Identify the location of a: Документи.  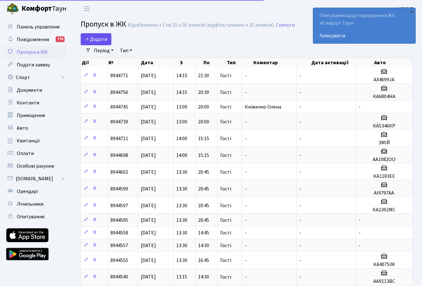
(35, 90).